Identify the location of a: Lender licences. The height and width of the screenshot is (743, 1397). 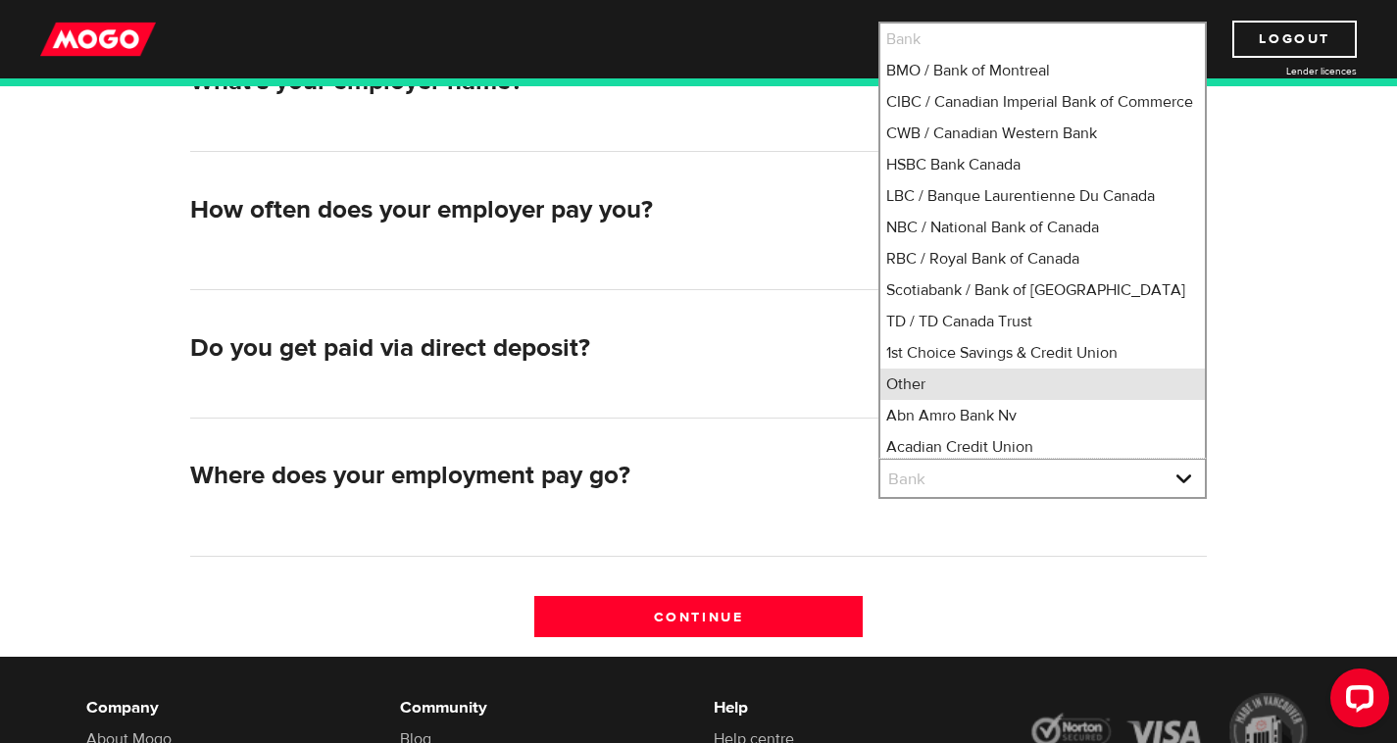
(1283, 71).